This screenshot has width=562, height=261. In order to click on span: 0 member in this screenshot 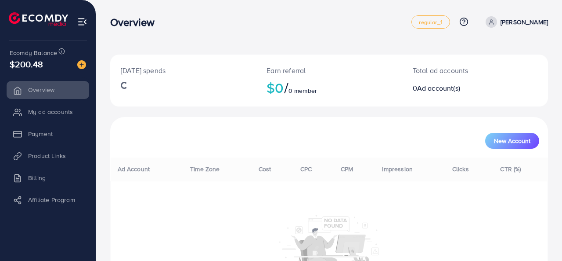, I will do `click(303, 91)`.